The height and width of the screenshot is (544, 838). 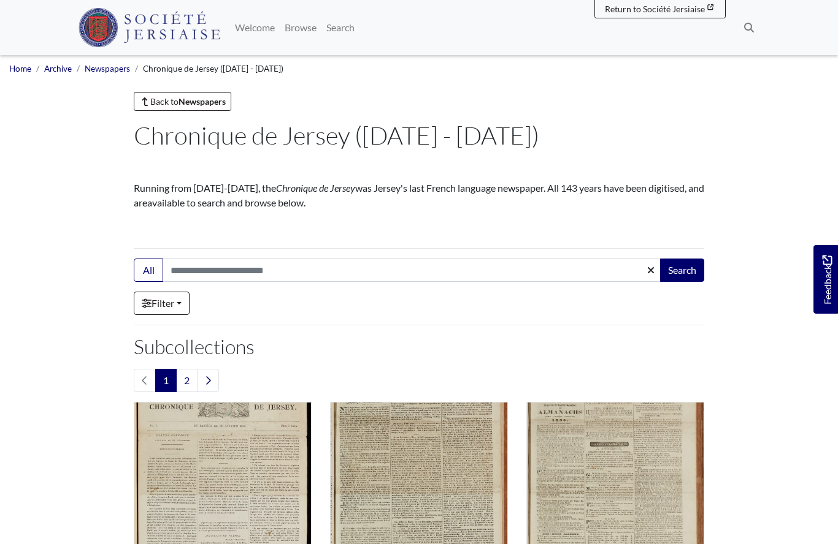 I want to click on li: Previous page, so click(x=145, y=381).